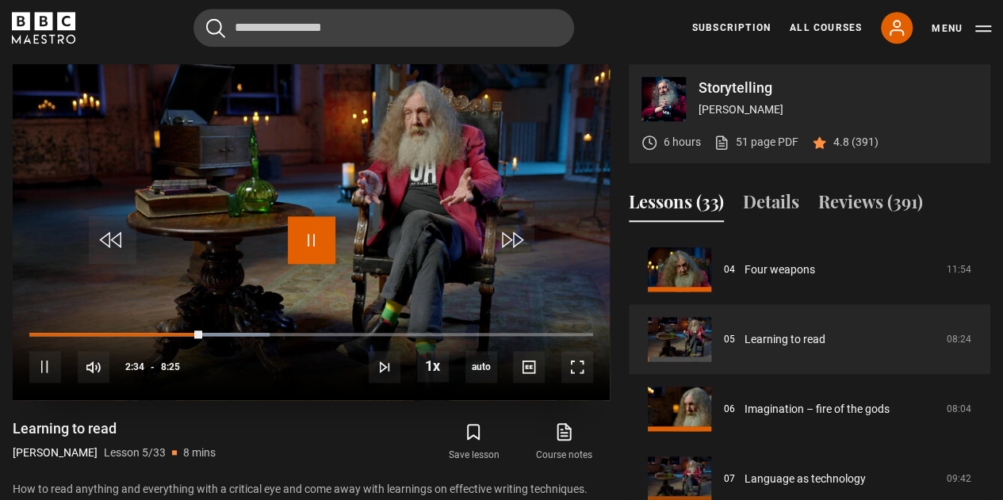 The image size is (1003, 500). Describe the element at coordinates (565, 443) in the screenshot. I see `a: Course notes` at that location.